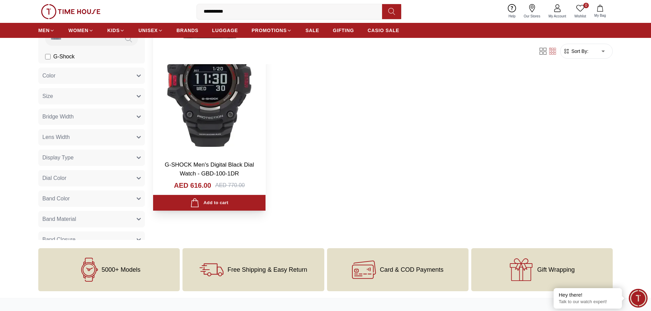 The image size is (651, 311). What do you see at coordinates (92, 240) in the screenshot?
I see `button: Band Closure` at bounding box center [92, 240].